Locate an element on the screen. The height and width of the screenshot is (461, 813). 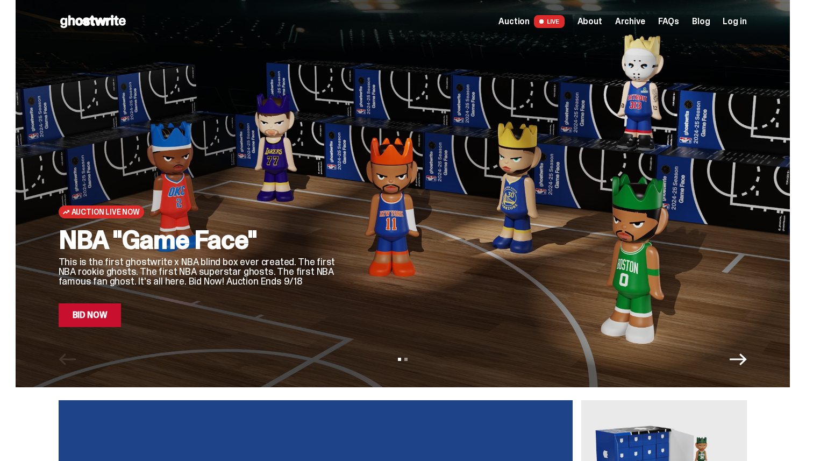
a: Log in is located at coordinates (735, 22).